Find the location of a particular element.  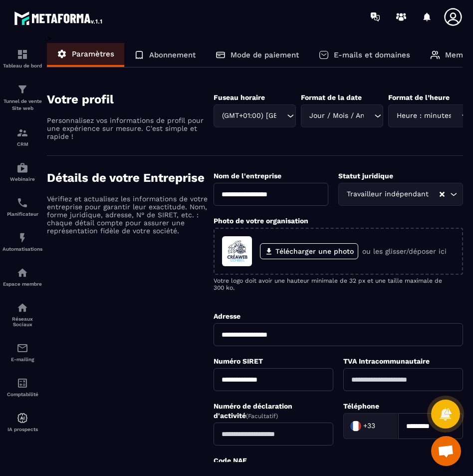

span: Travailleur indépendant is located at coordinates (388, 194).